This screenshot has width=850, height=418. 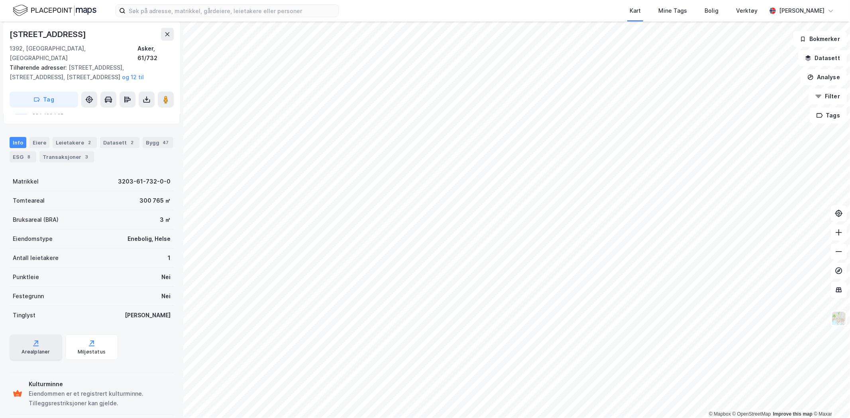 What do you see at coordinates (635, 11) in the screenshot?
I see `div: Kart` at bounding box center [635, 11].